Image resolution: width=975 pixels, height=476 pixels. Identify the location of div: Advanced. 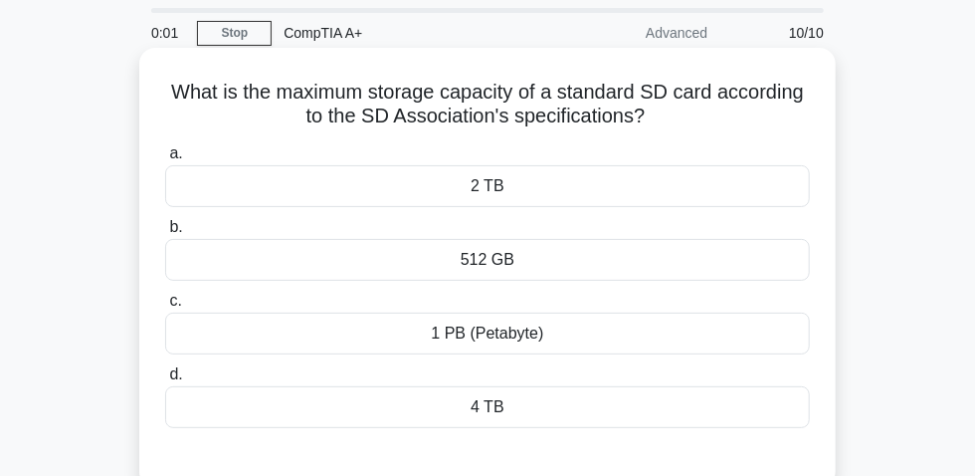
(632, 33).